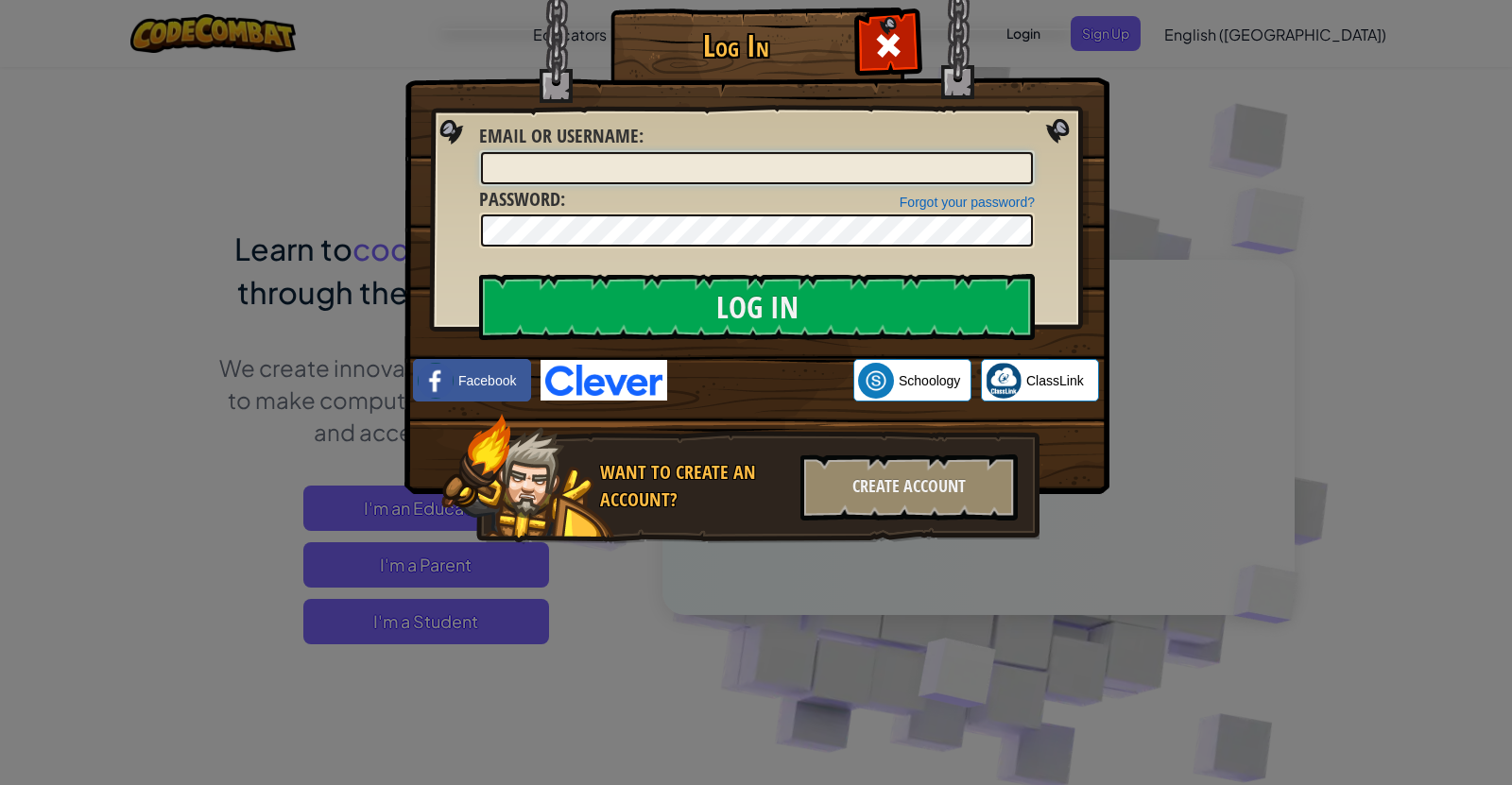 The height and width of the screenshot is (785, 1512). What do you see at coordinates (757, 307) in the screenshot?
I see `input: Log In` at bounding box center [757, 307].